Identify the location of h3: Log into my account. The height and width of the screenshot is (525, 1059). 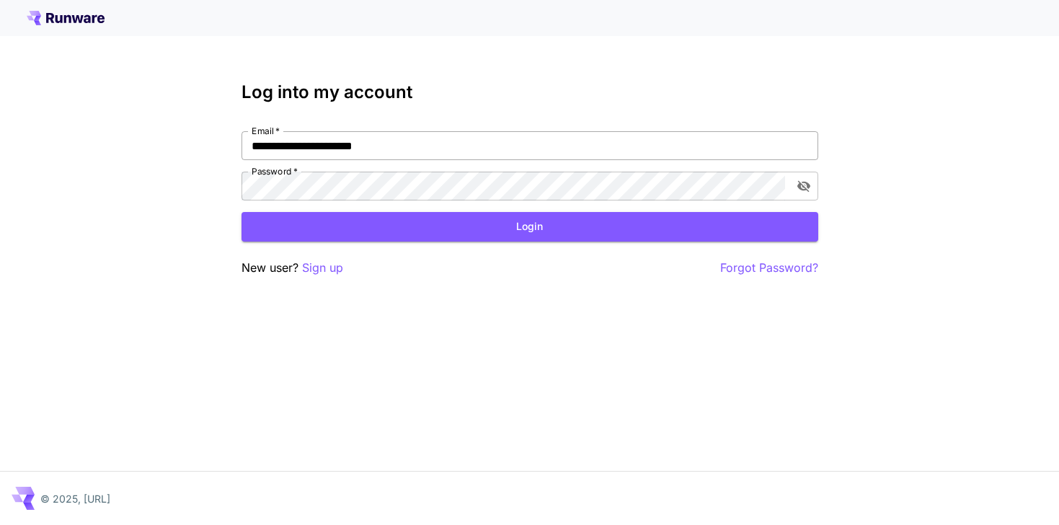
(530, 92).